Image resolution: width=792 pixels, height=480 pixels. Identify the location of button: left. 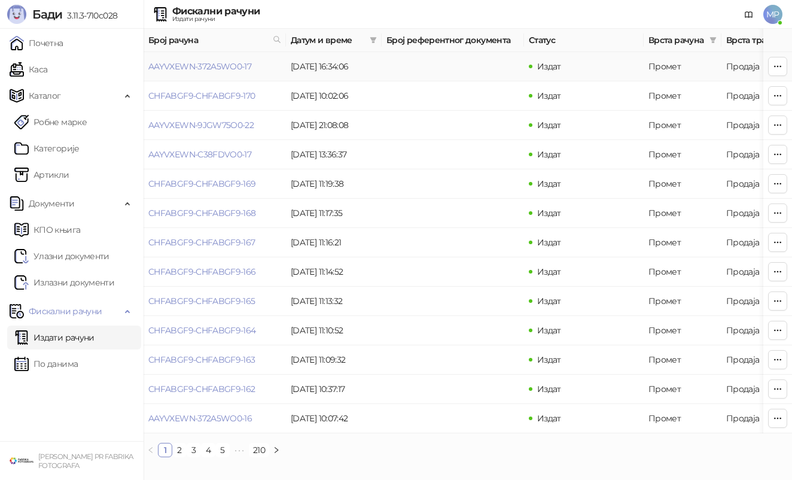
(151, 450).